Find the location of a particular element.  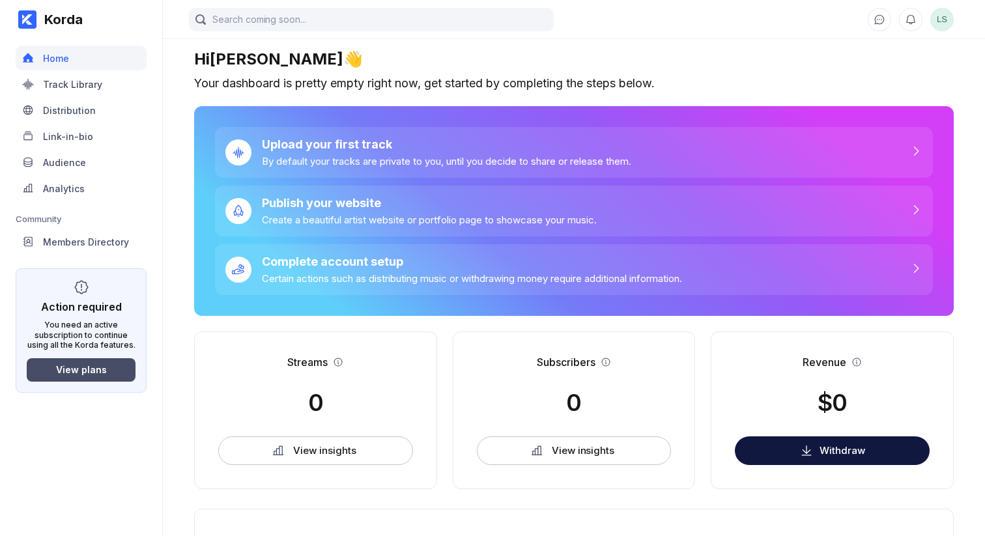

div: Streams is located at coordinates (307, 362).